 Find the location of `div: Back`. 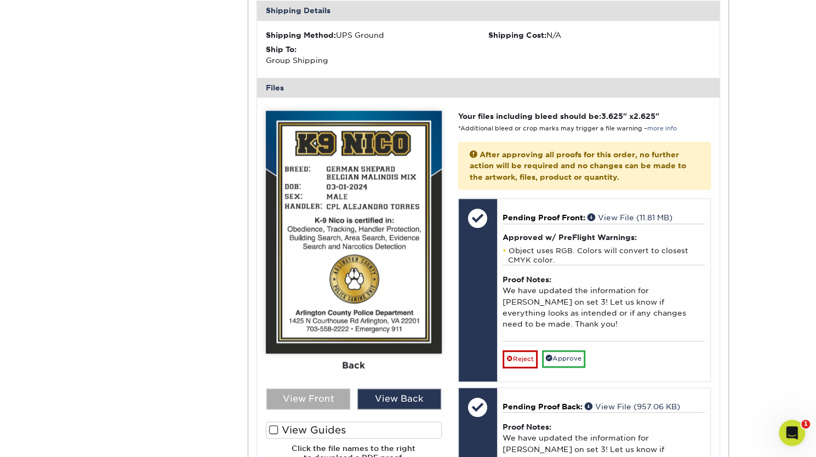

div: Back is located at coordinates (354, 366).